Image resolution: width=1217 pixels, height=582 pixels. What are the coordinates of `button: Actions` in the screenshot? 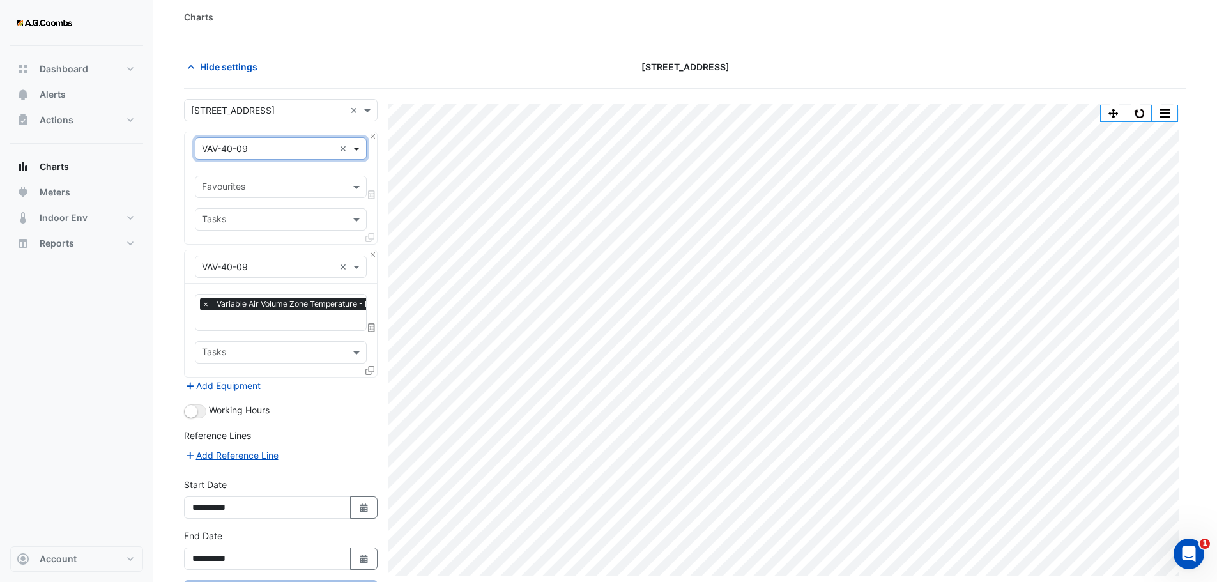 It's located at (77, 120).